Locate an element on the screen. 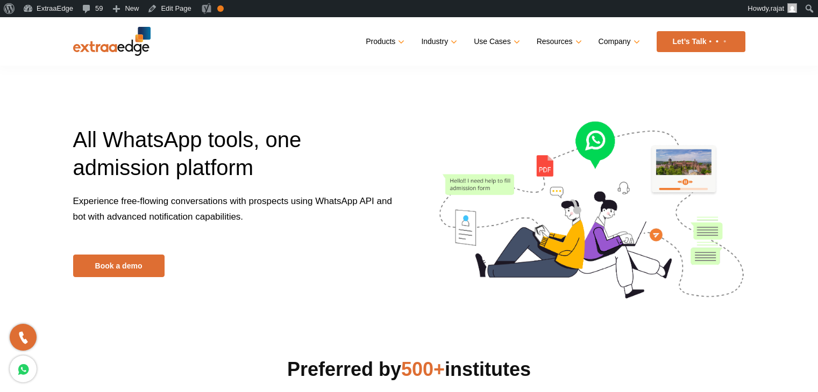  span: rajat is located at coordinates (777, 8).